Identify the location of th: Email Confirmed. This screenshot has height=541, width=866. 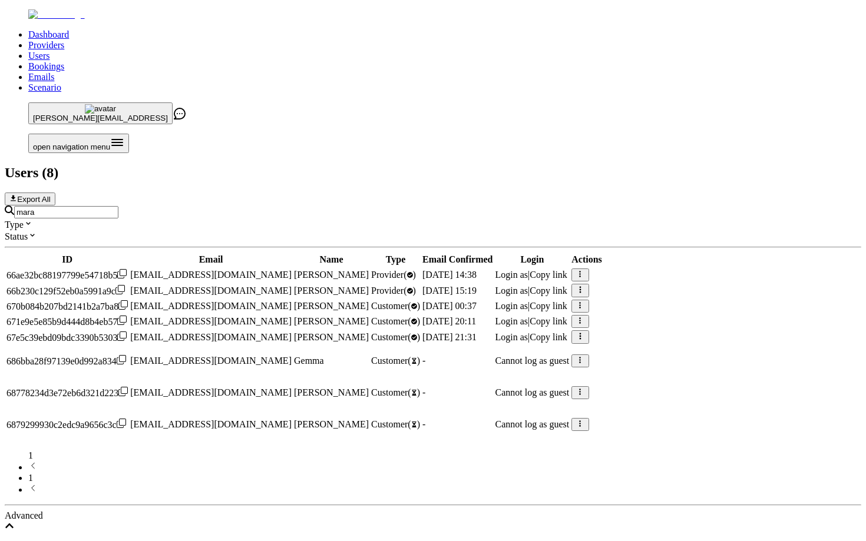
(458, 260).